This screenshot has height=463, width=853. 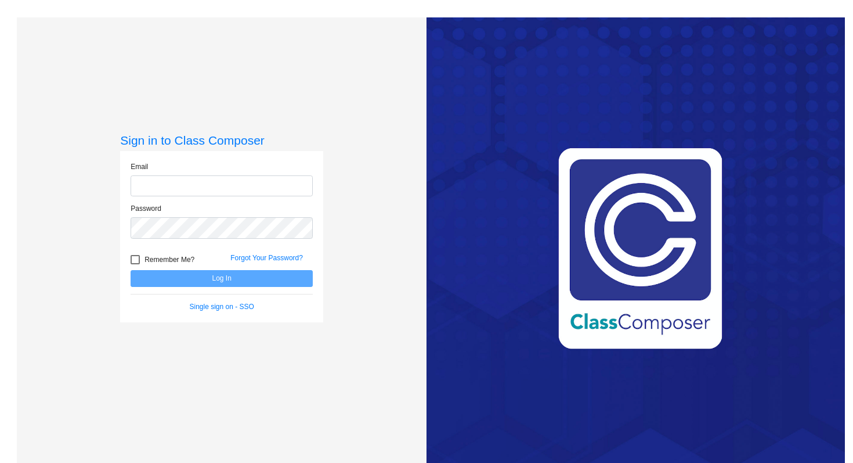 I want to click on label: Password, so click(x=146, y=208).